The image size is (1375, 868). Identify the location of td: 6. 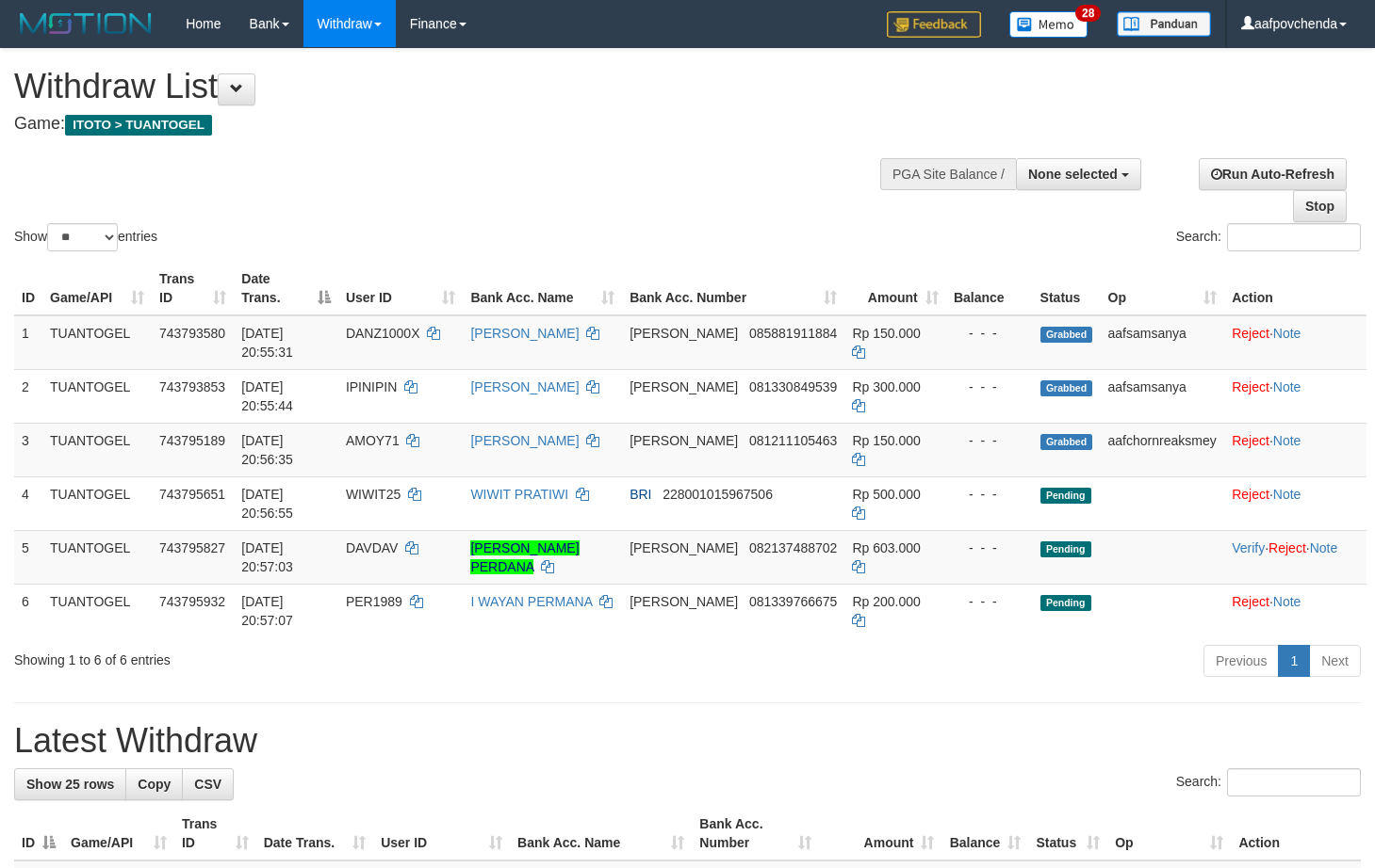
(28, 610).